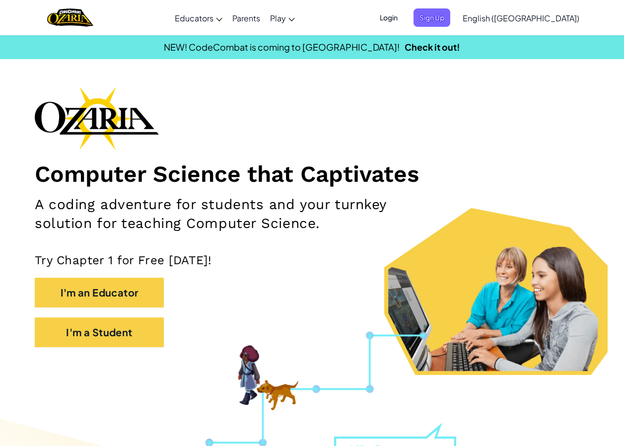 The width and height of the screenshot is (624, 446). I want to click on img: Home, so click(70, 17).